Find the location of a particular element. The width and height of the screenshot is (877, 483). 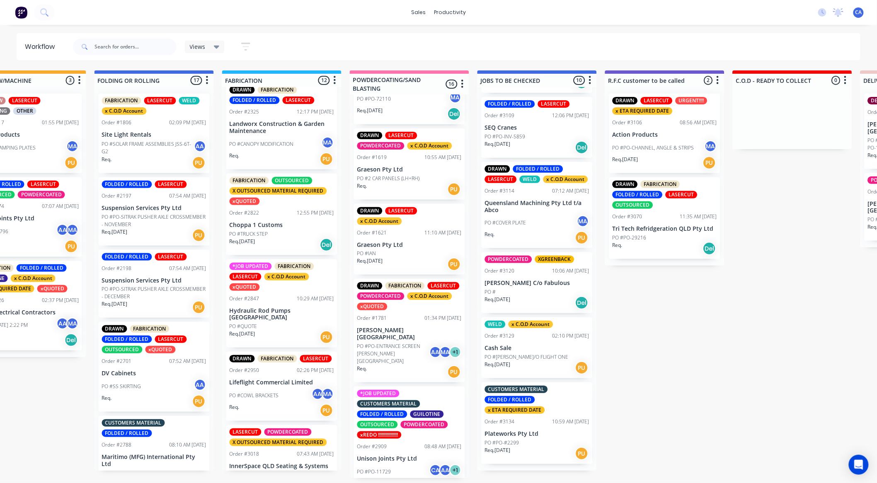

p: PO #PO-72110 is located at coordinates (374, 99).